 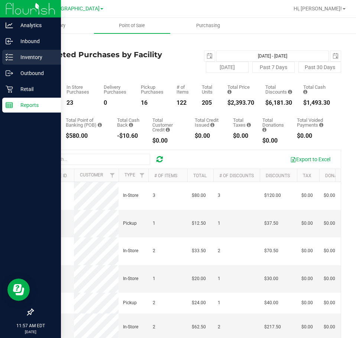 I want to click on p: Retail, so click(x=35, y=89).